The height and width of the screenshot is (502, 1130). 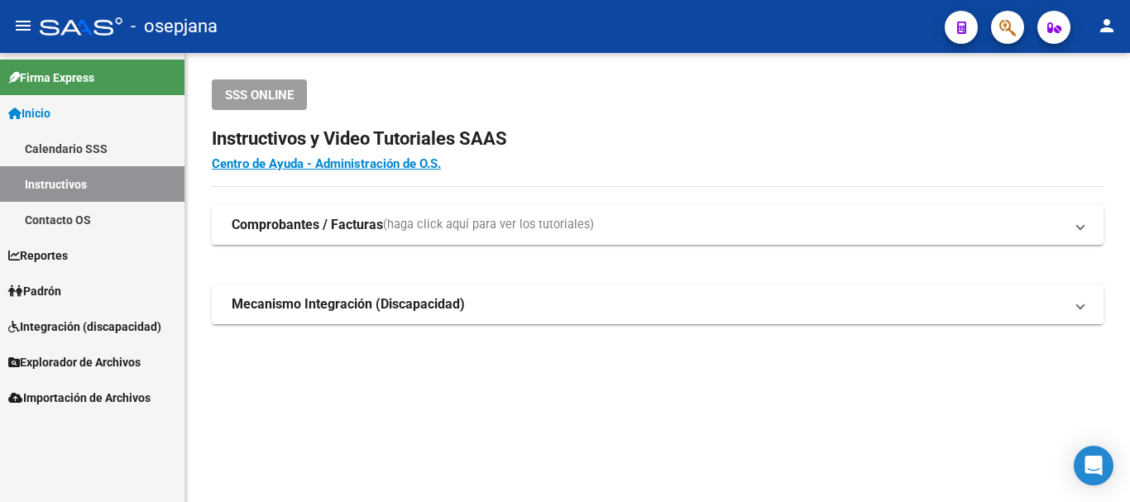 What do you see at coordinates (174, 26) in the screenshot?
I see `span: - osepjana` at bounding box center [174, 26].